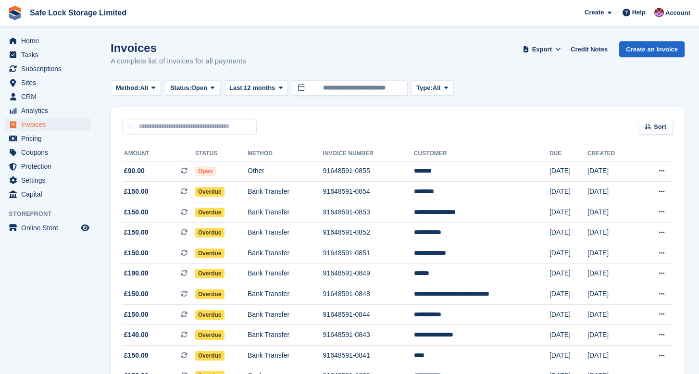  What do you see at coordinates (542, 50) in the screenshot?
I see `span: Export` at bounding box center [542, 50].